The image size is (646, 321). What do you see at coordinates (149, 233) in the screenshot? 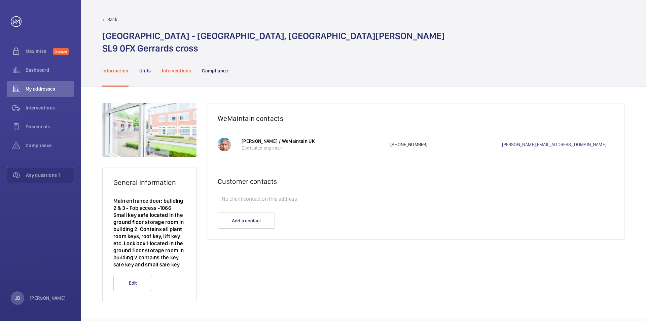
I see `p: Main entrance door: building 2 & 3 - Fob access -1066 Small key safe located in the ground floor ...` at bounding box center [149, 233].